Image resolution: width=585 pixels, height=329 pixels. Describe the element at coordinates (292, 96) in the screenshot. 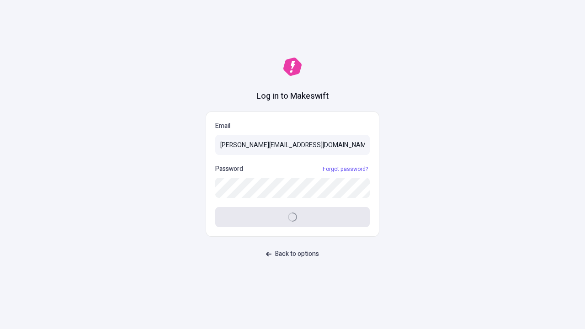

I see `h1: Log in to Makeswift` at that location.